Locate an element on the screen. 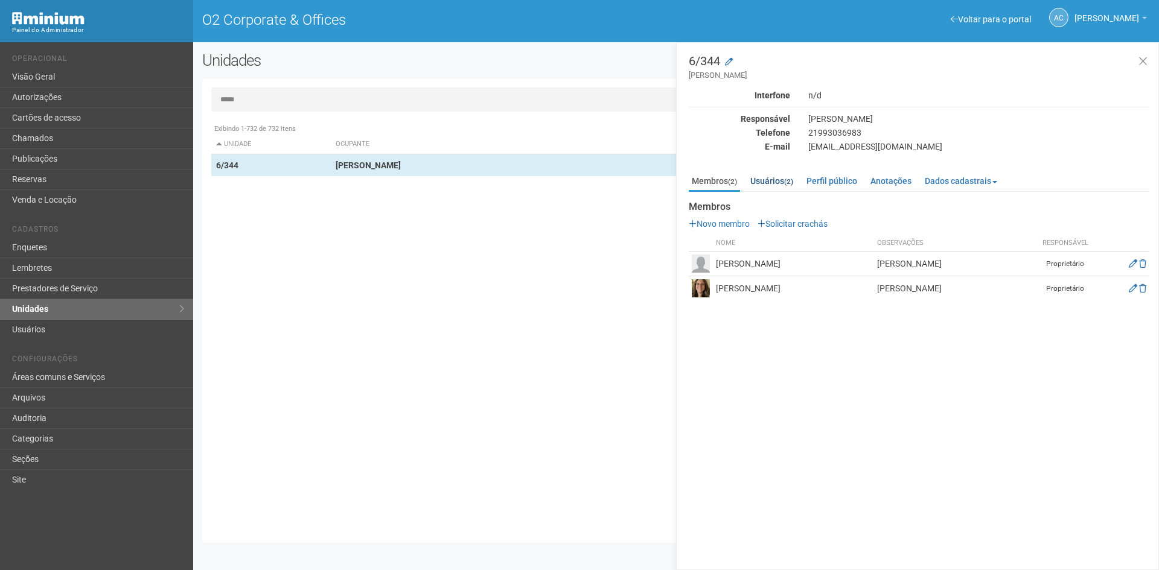  h3: 6/344 is located at coordinates (918, 68).